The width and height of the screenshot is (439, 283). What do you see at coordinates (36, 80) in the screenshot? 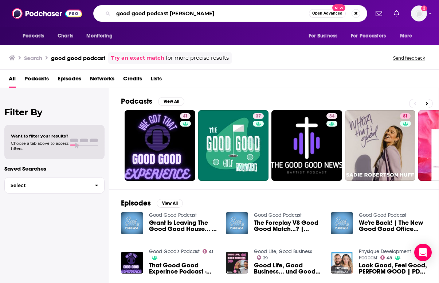
I see `a: Podcasts` at bounding box center [36, 80].